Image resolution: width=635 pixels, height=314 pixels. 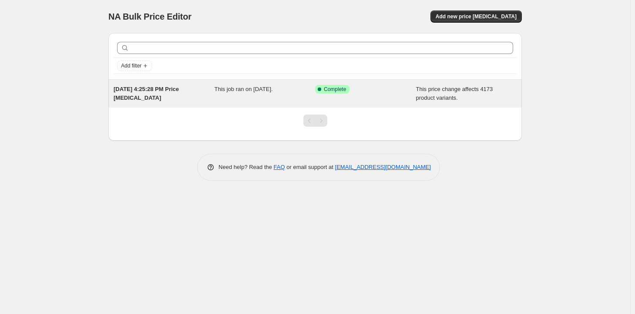 What do you see at coordinates (335, 89) in the screenshot?
I see `span: Complete` at bounding box center [335, 89].